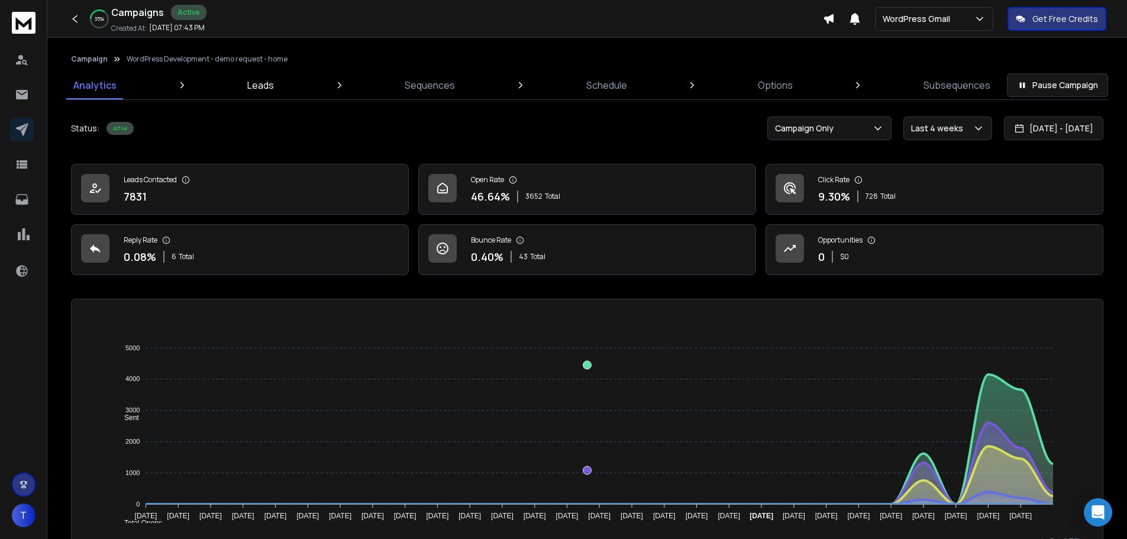  What do you see at coordinates (606, 85) in the screenshot?
I see `a: Schedule` at bounding box center [606, 85].